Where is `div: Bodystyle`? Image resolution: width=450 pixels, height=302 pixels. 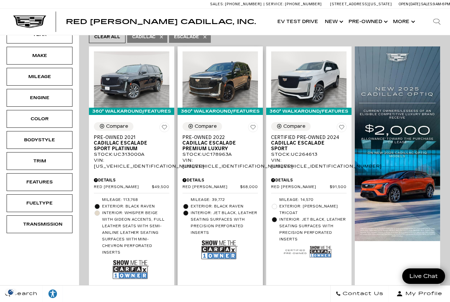
div: Bodystyle is located at coordinates (40, 140).